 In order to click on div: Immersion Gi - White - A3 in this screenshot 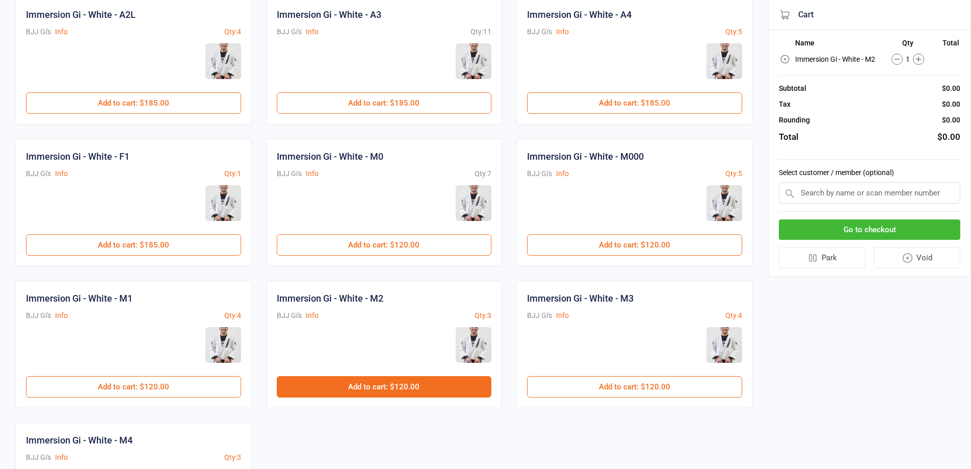, I will do `click(329, 14)`.